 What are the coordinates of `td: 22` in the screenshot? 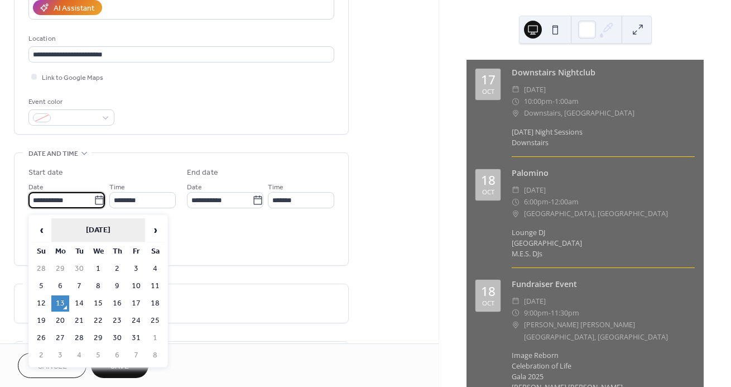 It's located at (98, 320).